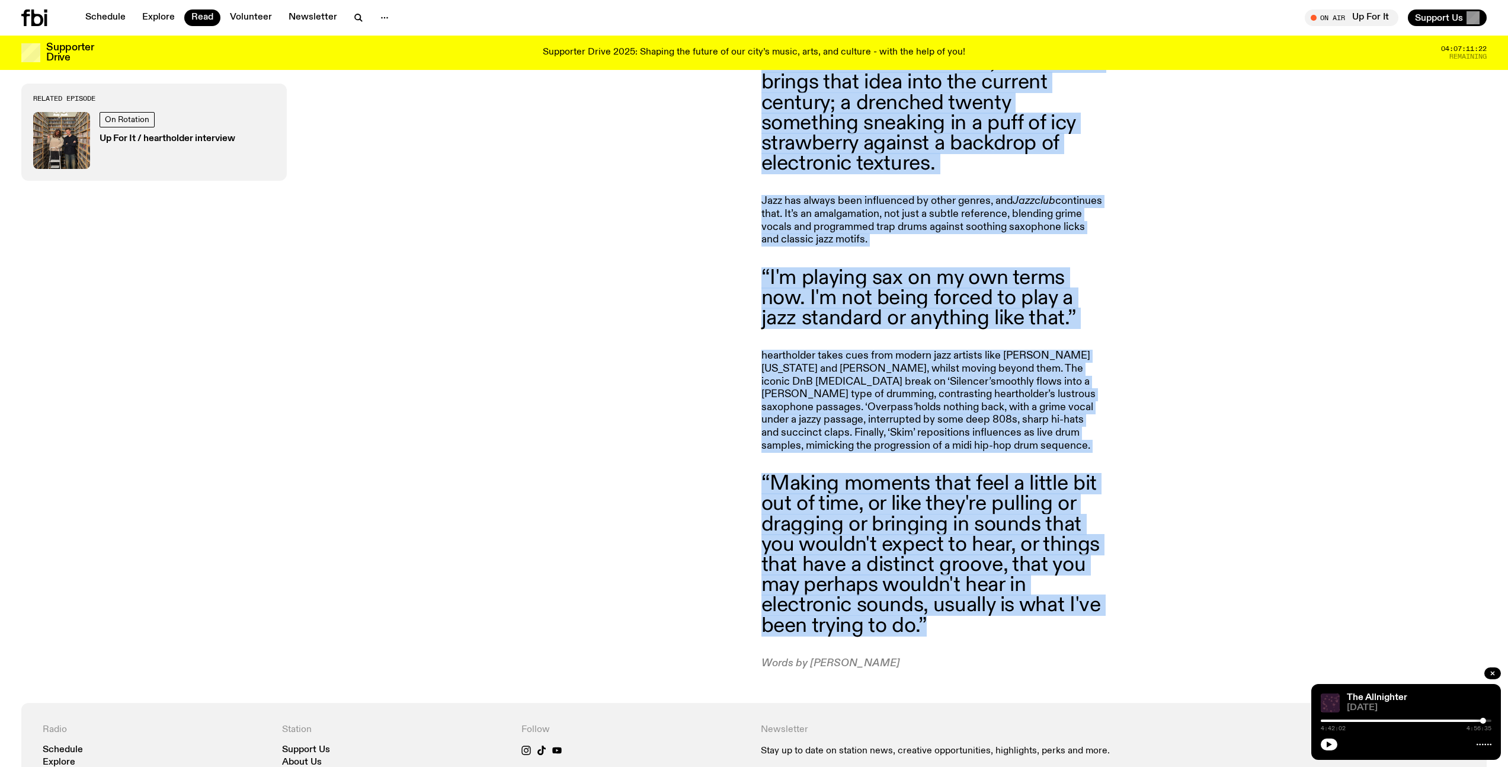 This screenshot has width=1508, height=767. What do you see at coordinates (70, 53) in the screenshot?
I see `h3: Supporter Drive` at bounding box center [70, 53].